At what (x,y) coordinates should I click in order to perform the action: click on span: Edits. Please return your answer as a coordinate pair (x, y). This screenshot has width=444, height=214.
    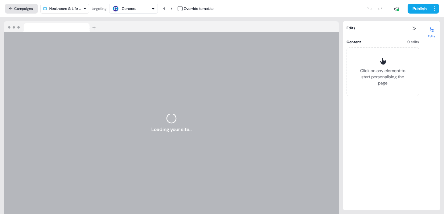
    Looking at the image, I should click on (351, 28).